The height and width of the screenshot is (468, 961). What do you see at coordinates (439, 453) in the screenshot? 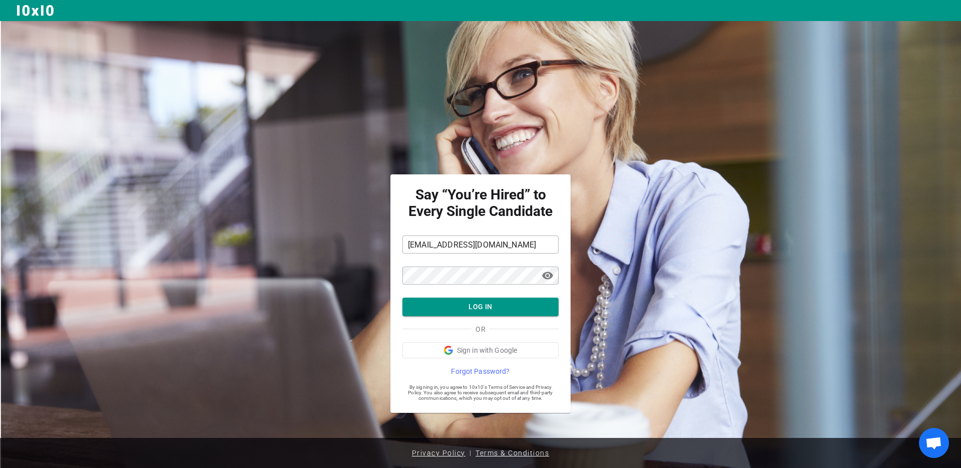
I see `a: Privacy Policy` at bounding box center [439, 453].